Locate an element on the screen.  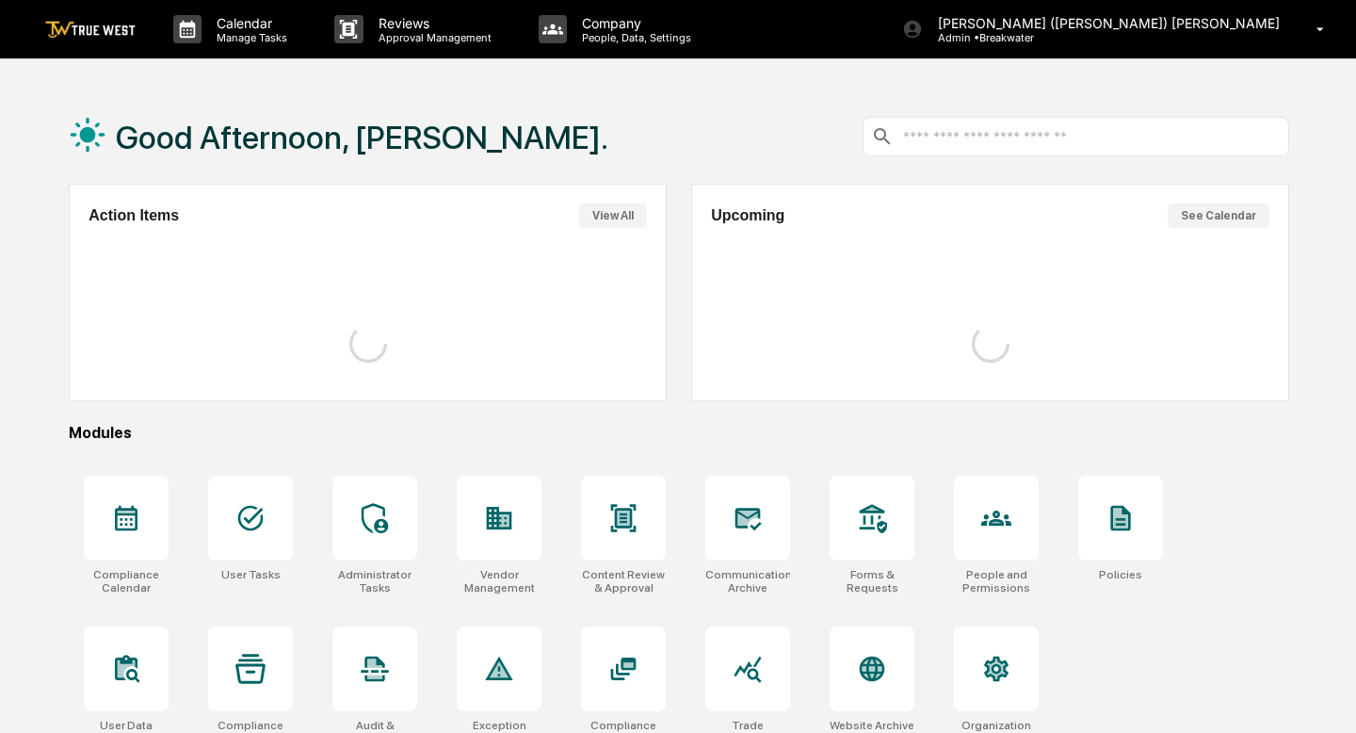
p: Calendar is located at coordinates (249, 23).